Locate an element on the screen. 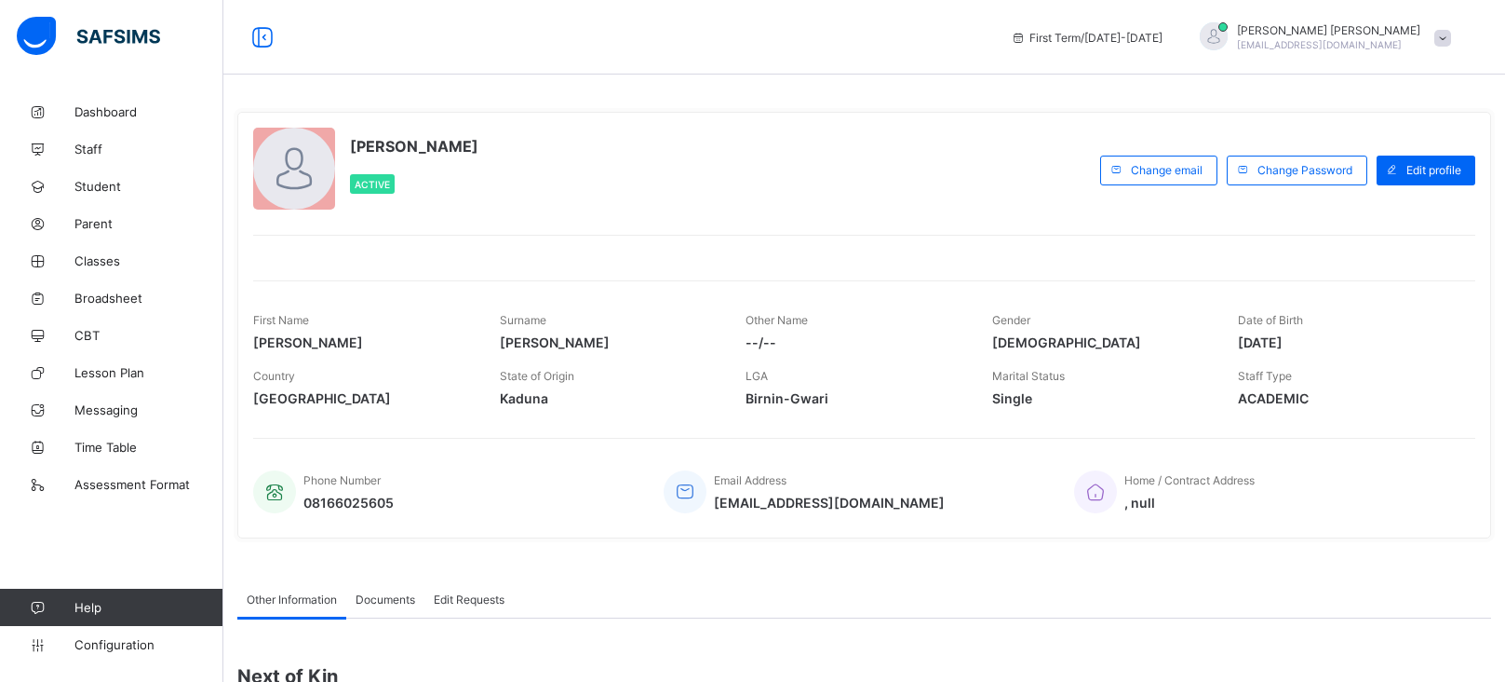  span: CBT is located at coordinates (149, 335).